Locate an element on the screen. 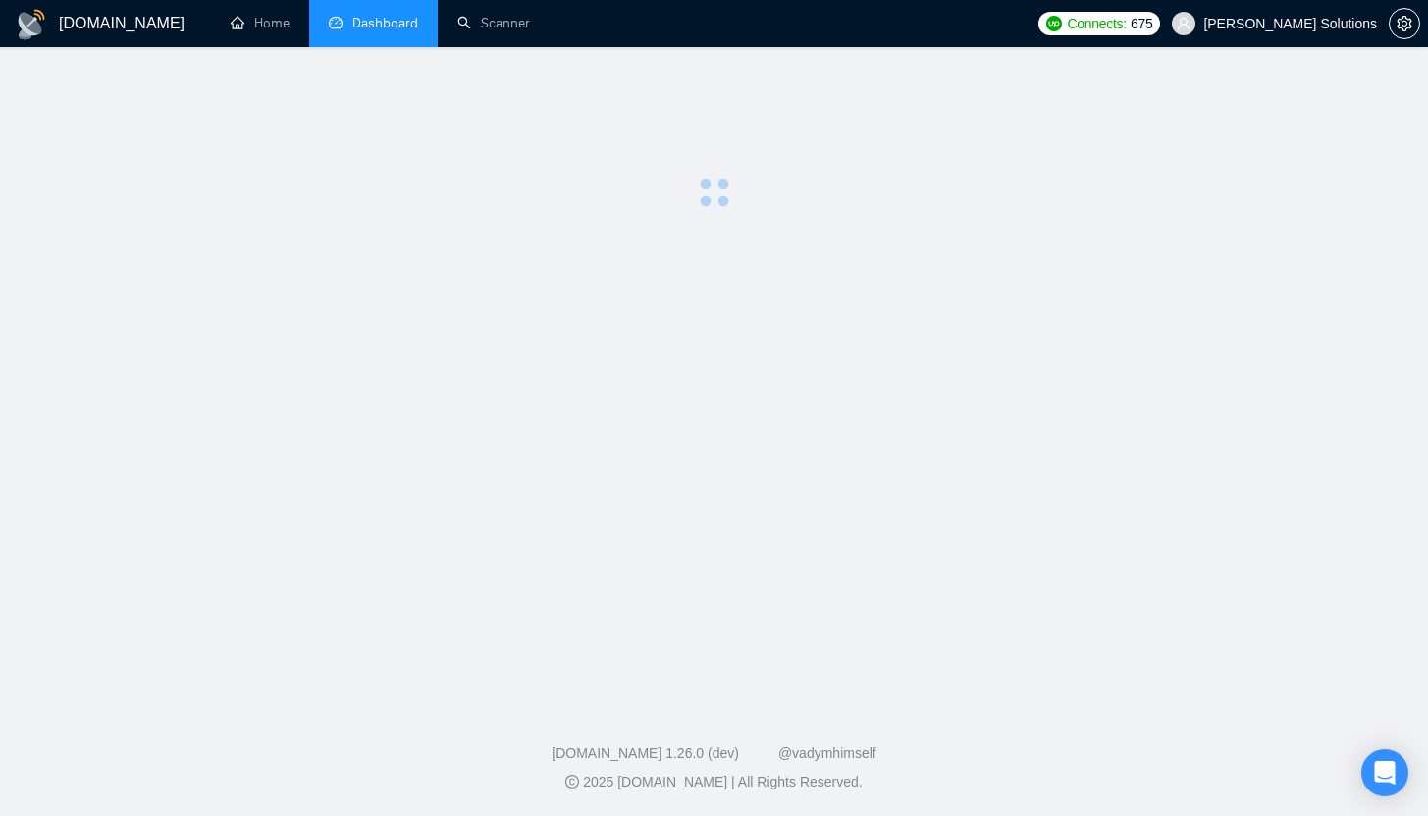 The height and width of the screenshot is (816, 1428). a: searchScanner is located at coordinates (494, 23).